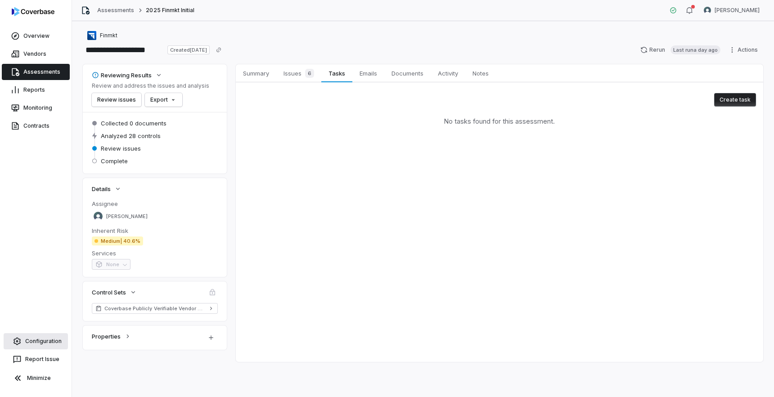 This screenshot has width=774, height=397. What do you see at coordinates (106, 336) in the screenshot?
I see `span: Properties` at bounding box center [106, 336].